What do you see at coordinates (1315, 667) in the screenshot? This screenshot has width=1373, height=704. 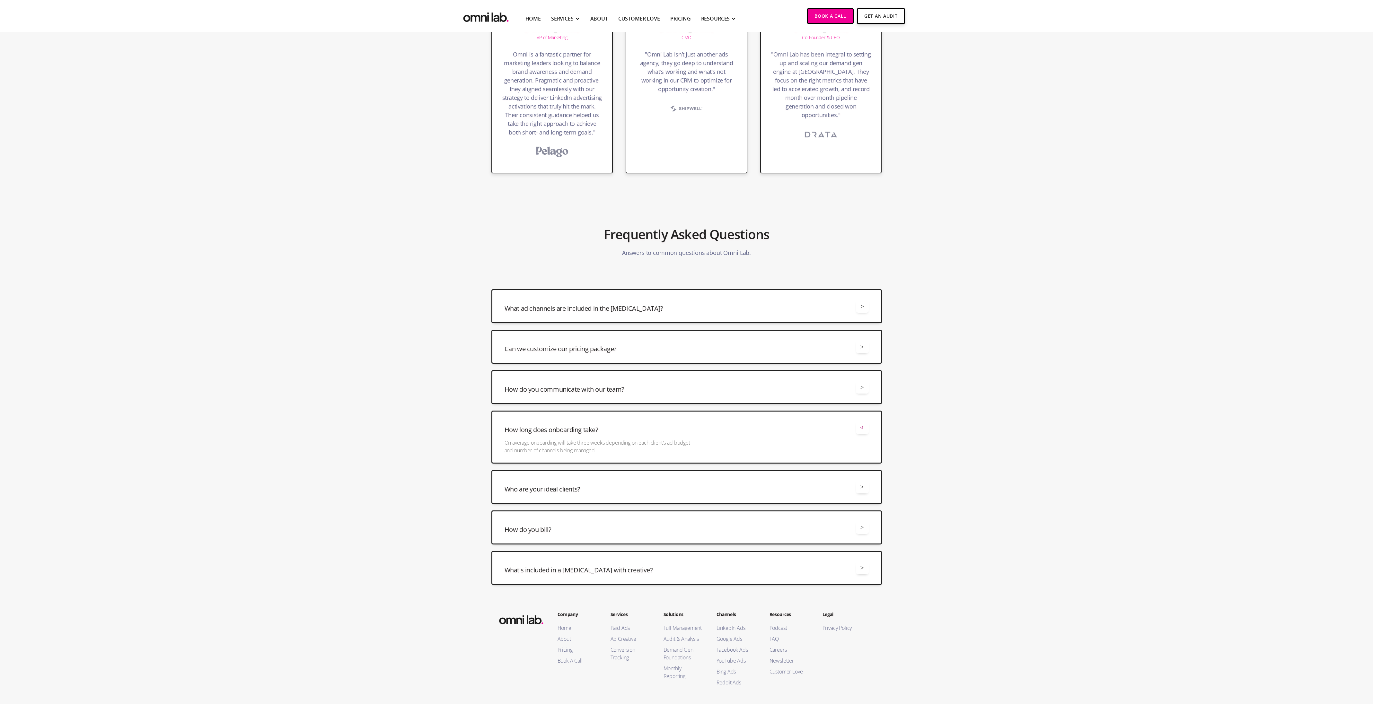 I see `div: Chat Widget` at bounding box center [1315, 667].